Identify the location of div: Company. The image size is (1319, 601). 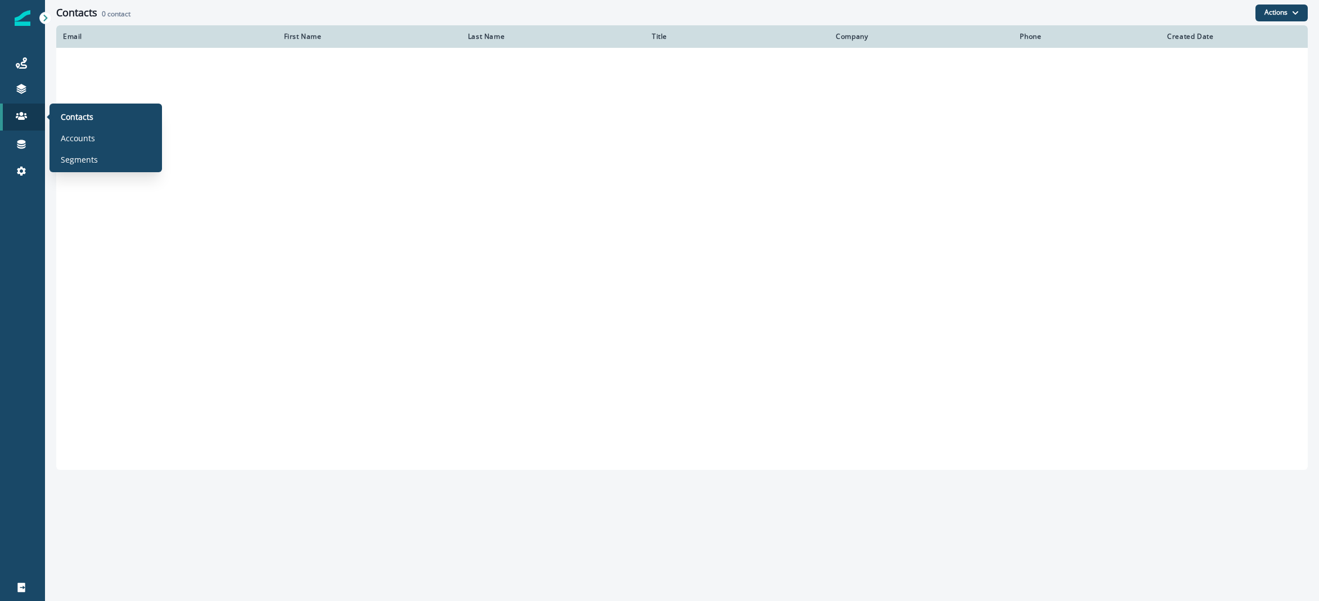
(921, 37).